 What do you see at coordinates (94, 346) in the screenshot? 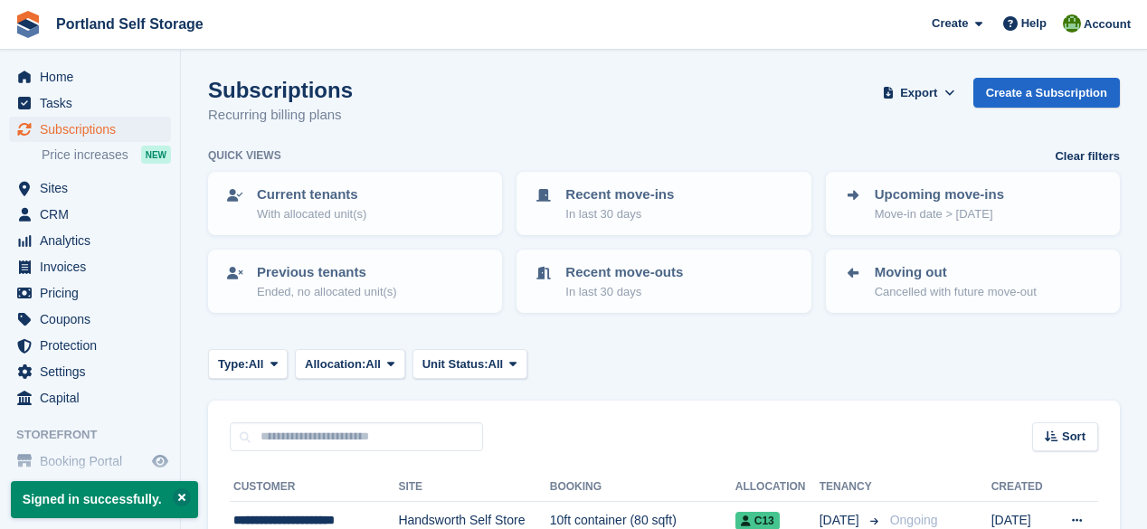
I see `span: Protection` at bounding box center [94, 346].